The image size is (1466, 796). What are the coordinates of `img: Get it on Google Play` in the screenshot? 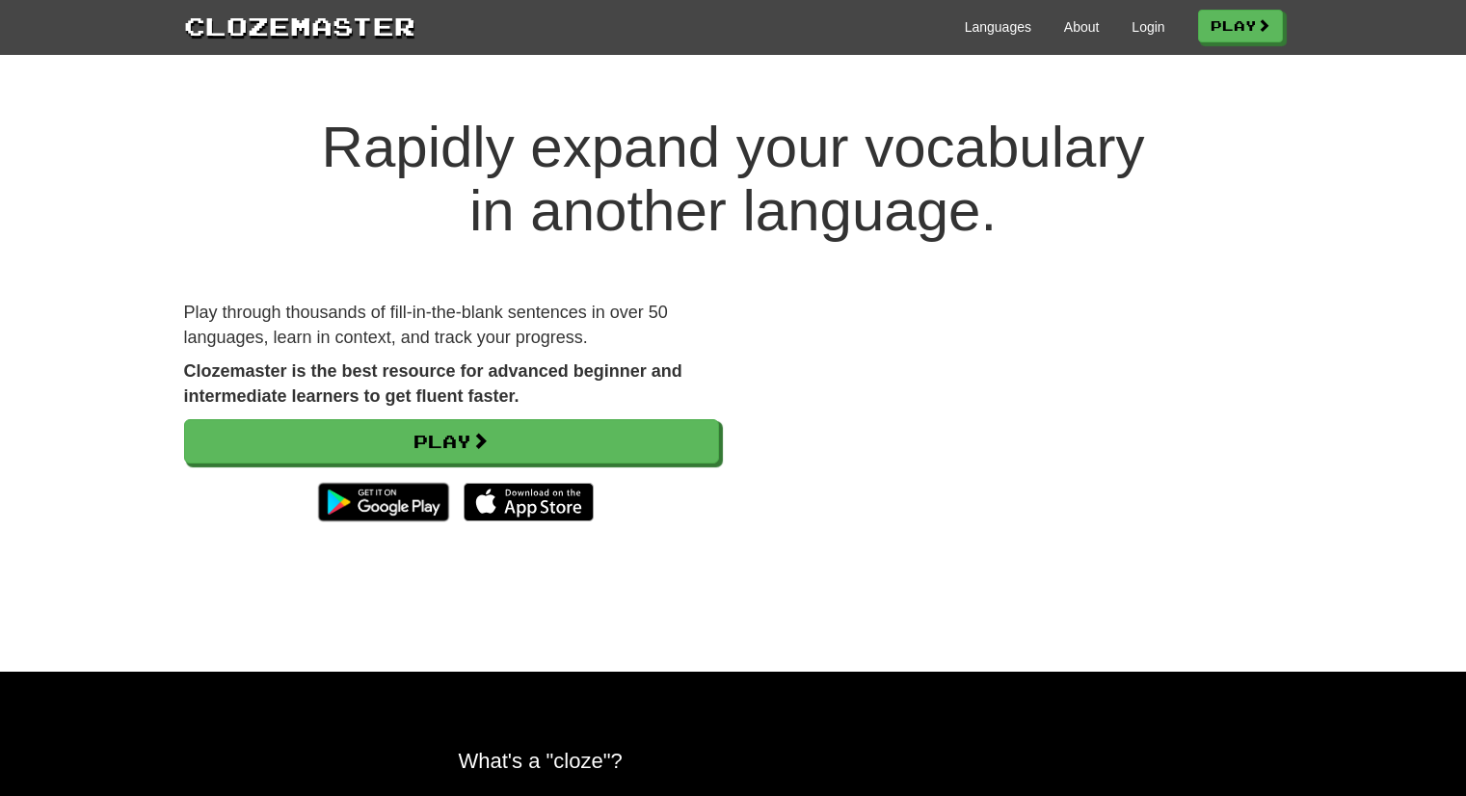 It's located at (383, 502).